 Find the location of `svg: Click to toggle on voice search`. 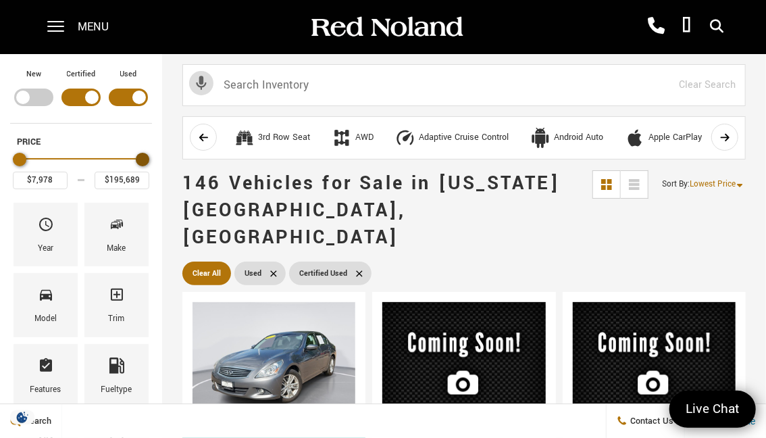

svg: Click to toggle on voice search is located at coordinates (201, 83).